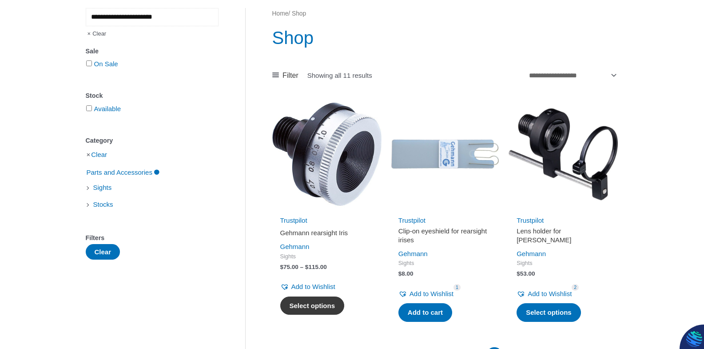 The width and height of the screenshot is (704, 349). What do you see at coordinates (563, 154) in the screenshot?
I see `img: Lens holder for Iris` at bounding box center [563, 154].